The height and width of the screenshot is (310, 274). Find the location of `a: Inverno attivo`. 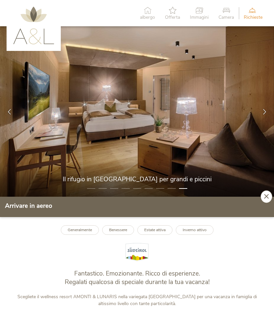

a: Inverno attivo is located at coordinates (194, 230).